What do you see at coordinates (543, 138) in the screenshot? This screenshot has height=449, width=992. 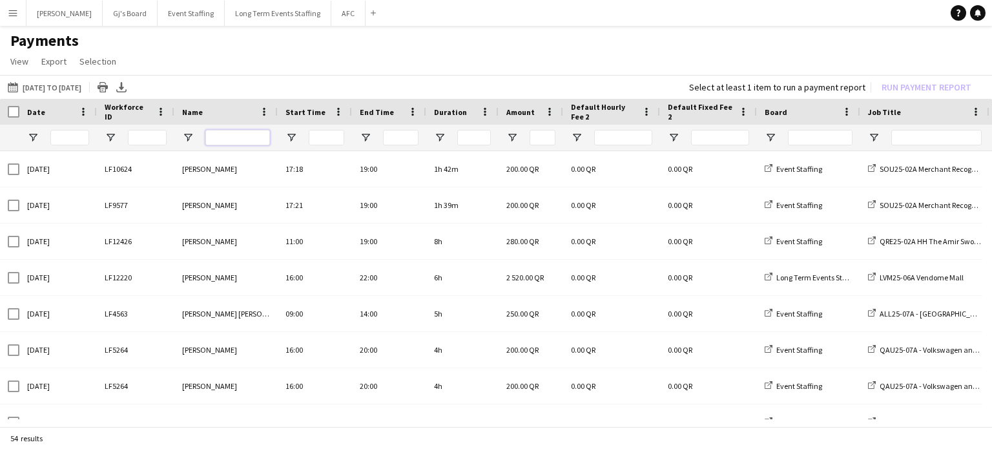 I see `input: Amount Filter Input` at bounding box center [543, 138].